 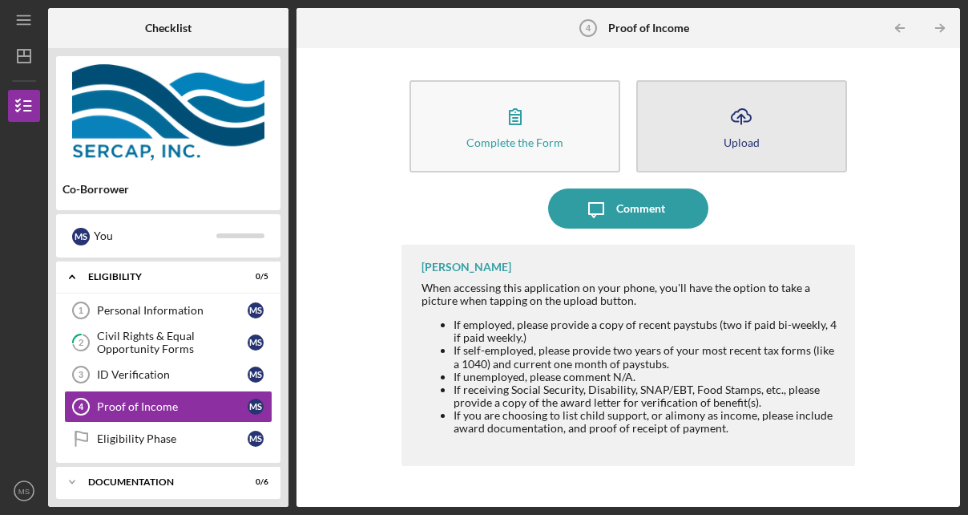 What do you see at coordinates (81, 310) in the screenshot?
I see `tspan: 1` at bounding box center [81, 310].